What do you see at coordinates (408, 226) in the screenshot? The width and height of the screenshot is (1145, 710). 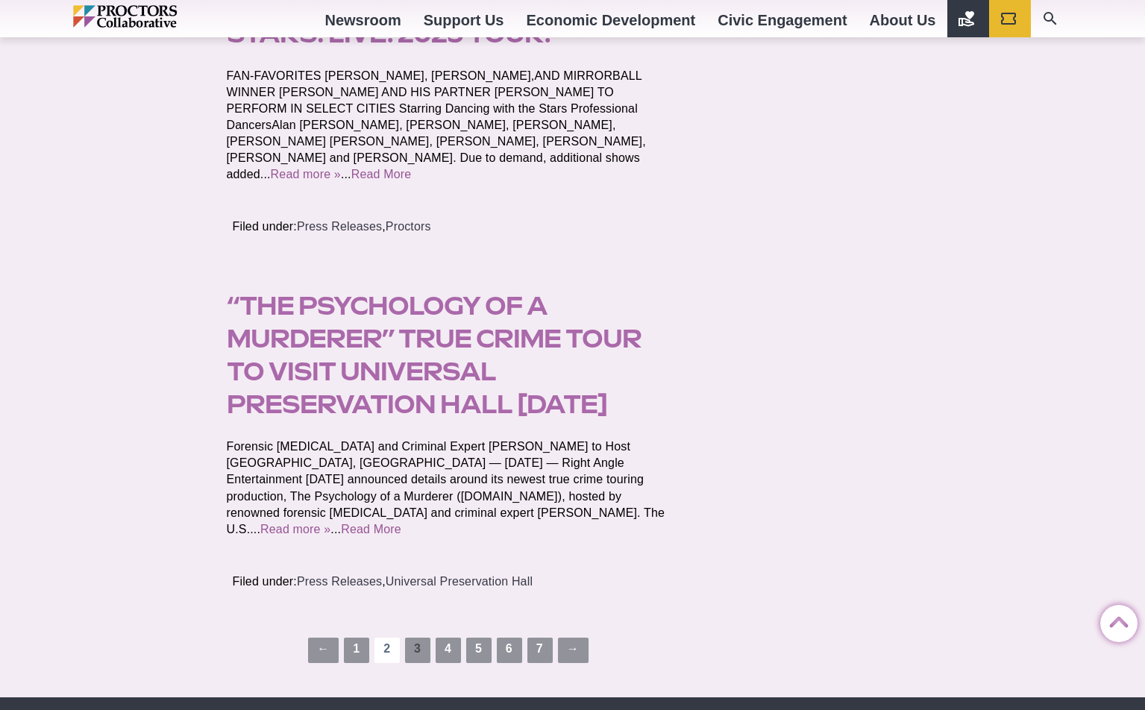 I see `a: Proctors` at bounding box center [408, 226].